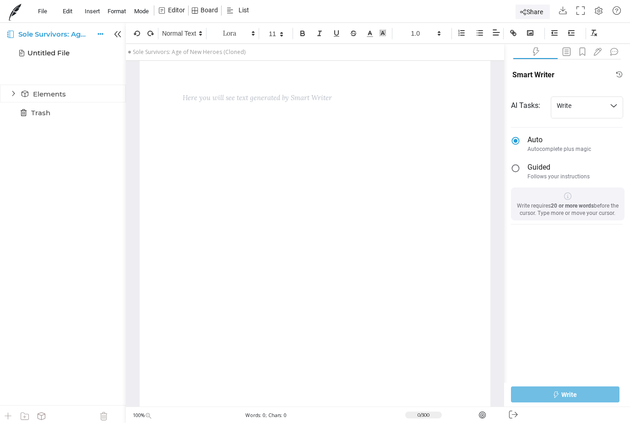 This screenshot has height=423, width=630. I want to click on p: Untitled File, so click(54, 53).